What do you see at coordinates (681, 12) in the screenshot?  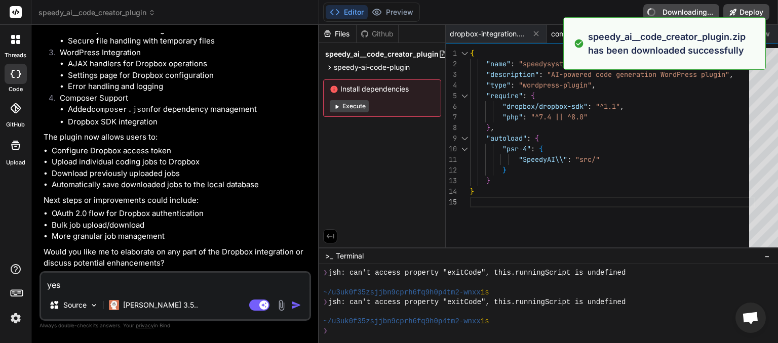 I see `button: Downloading...` at bounding box center [681, 12].